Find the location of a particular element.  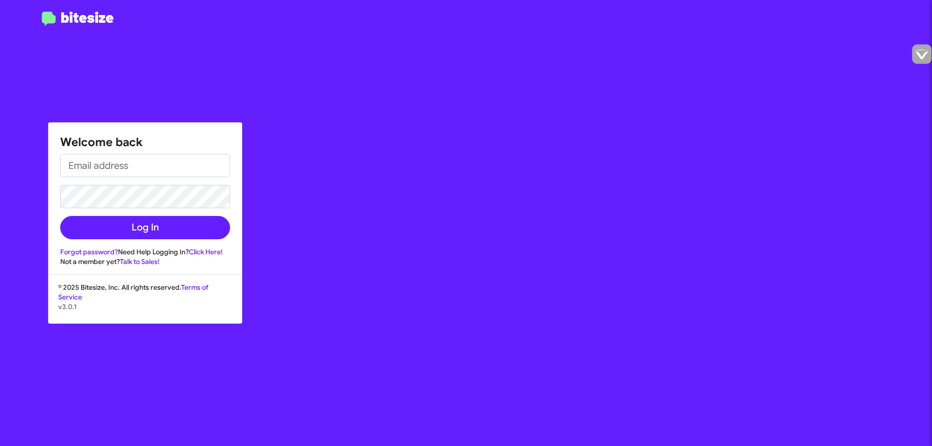

button: Log In is located at coordinates (145, 228).